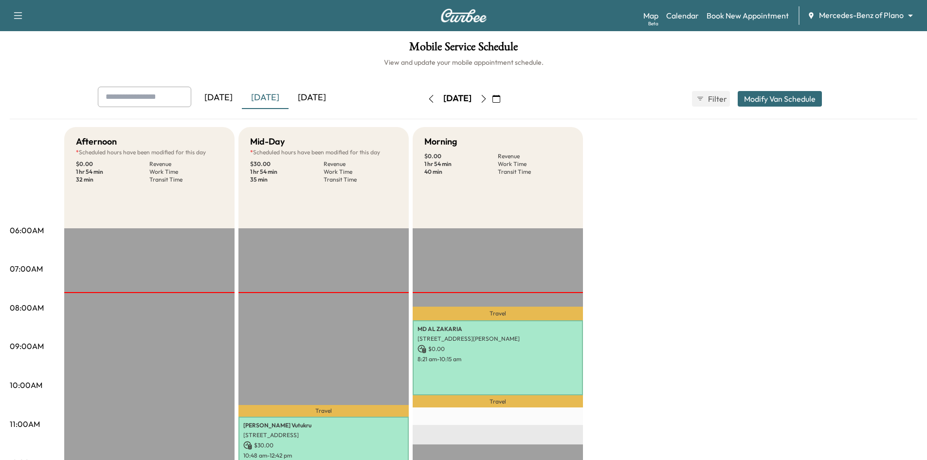 This screenshot has height=460, width=927. I want to click on p: 08:00AM, so click(27, 308).